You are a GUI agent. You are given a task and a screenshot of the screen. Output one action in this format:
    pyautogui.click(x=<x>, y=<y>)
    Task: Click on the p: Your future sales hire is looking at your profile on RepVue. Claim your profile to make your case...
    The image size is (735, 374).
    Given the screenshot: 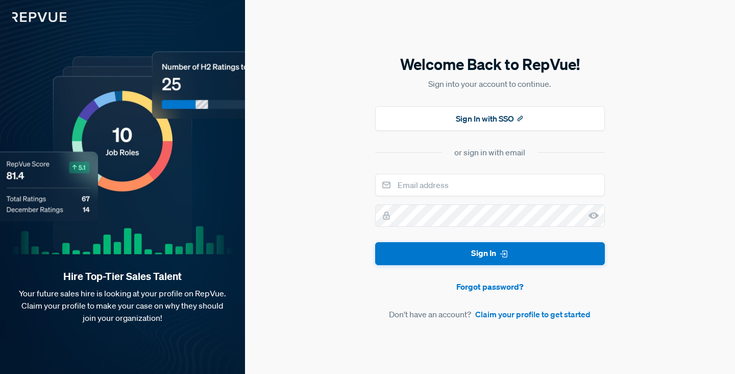 What is the action you would take?
    pyautogui.click(x=123, y=305)
    